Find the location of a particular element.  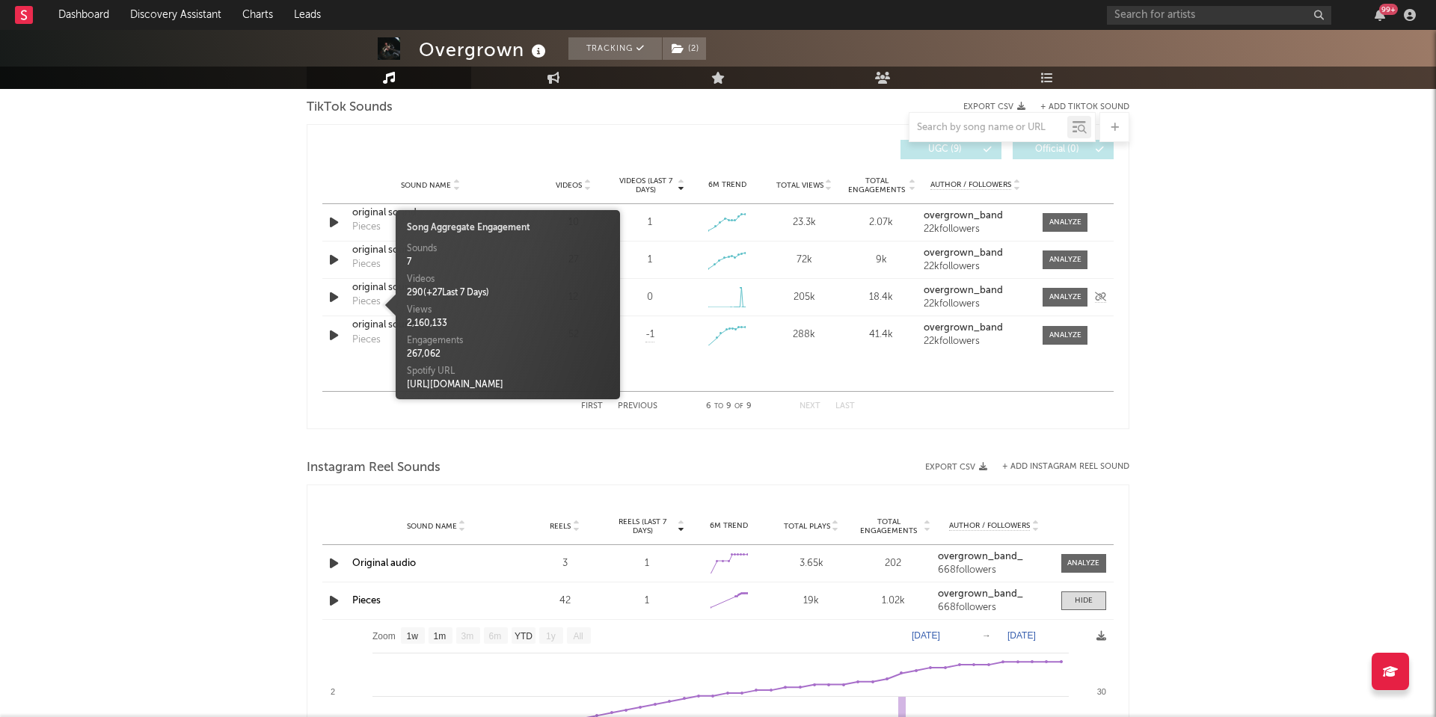

div: 6M Trend is located at coordinates (727, 185).